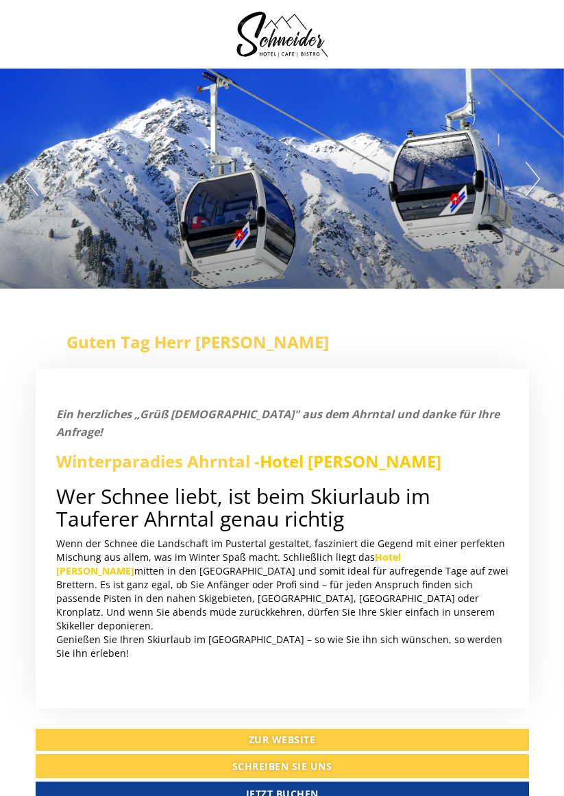  I want to click on h2: Wer Schnee liebt, ist beim Skiurlaub im Tauferer Ahrntal genau richtig, so click(282, 507).